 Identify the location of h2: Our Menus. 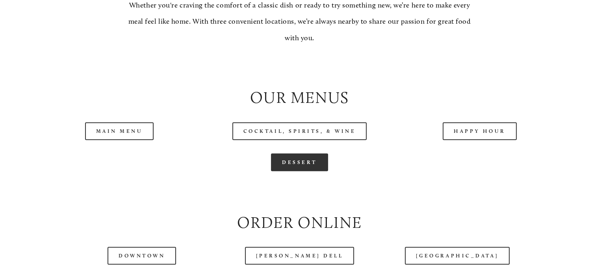
(299, 97).